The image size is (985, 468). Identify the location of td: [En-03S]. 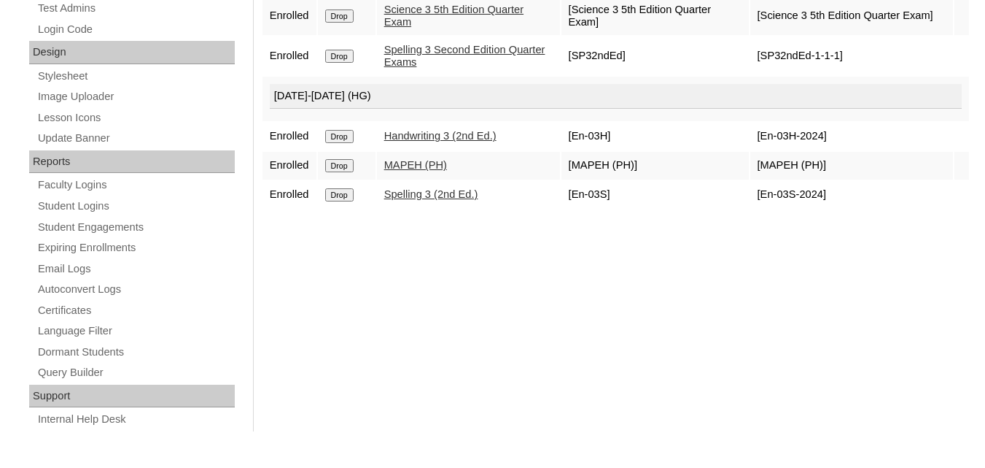
(655, 195).